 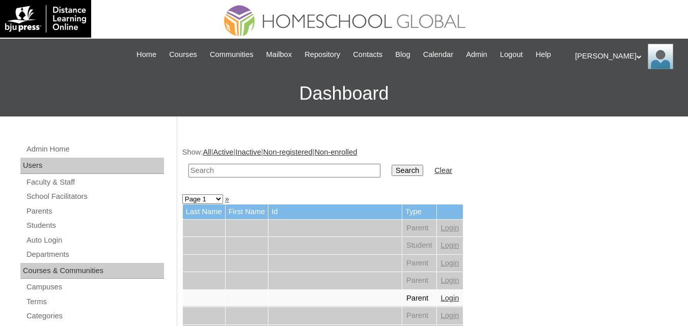 What do you see at coordinates (543, 54) in the screenshot?
I see `span: Help` at bounding box center [543, 54].